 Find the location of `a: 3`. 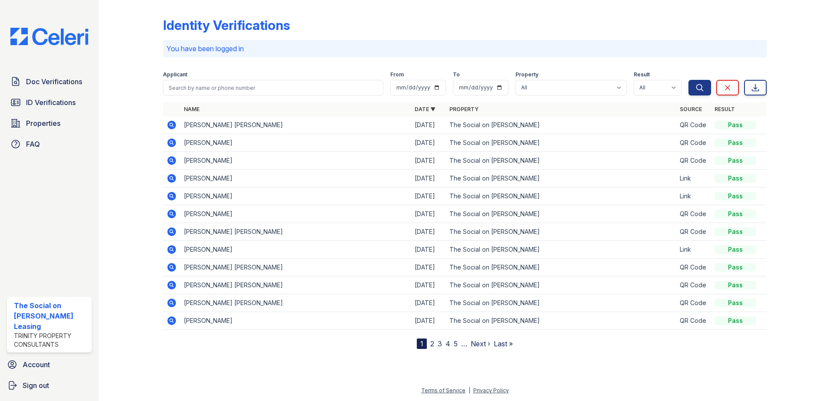

a: 3 is located at coordinates (440, 344).